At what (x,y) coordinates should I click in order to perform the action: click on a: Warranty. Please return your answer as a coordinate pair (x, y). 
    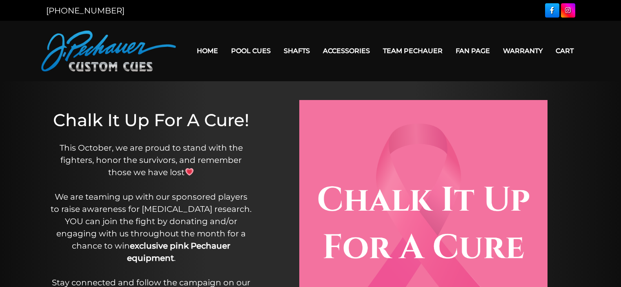
    Looking at the image, I should click on (522, 51).